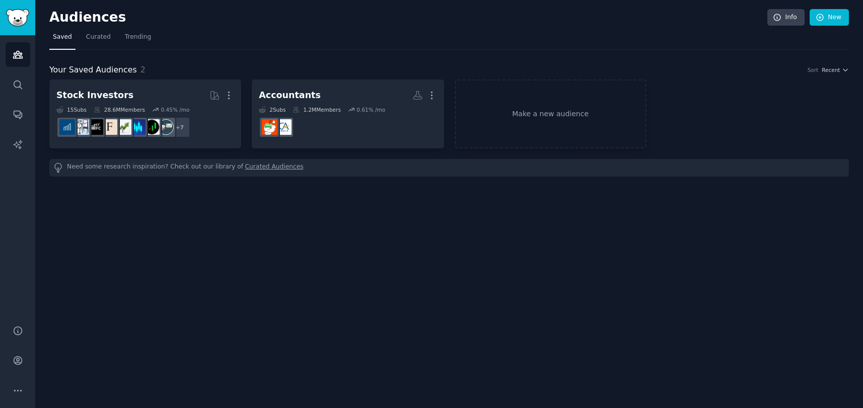 Image resolution: width=863 pixels, height=408 pixels. What do you see at coordinates (109, 127) in the screenshot?
I see `img: finance` at bounding box center [109, 127].